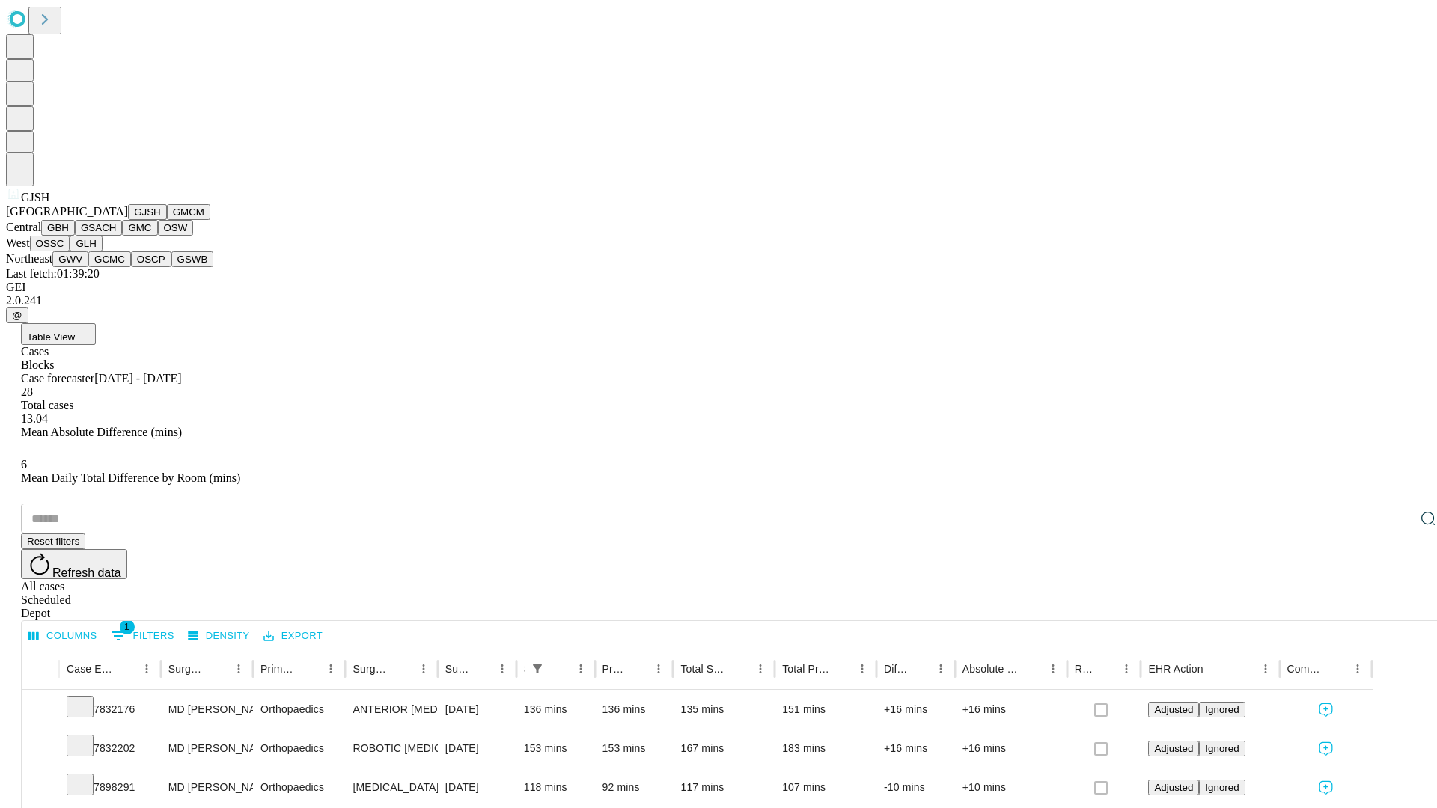 This screenshot has height=808, width=1437. Describe the element at coordinates (192, 259) in the screenshot. I see `button: GSWB` at that location.